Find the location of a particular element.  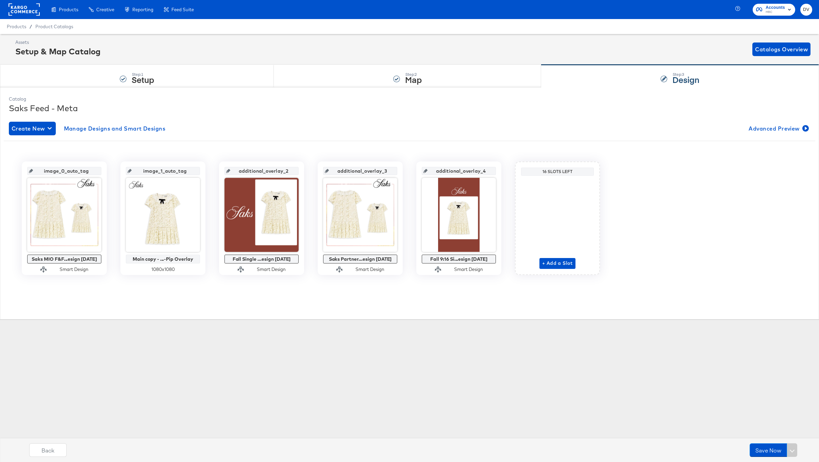

button: Catalogs Overview is located at coordinates (782, 49).